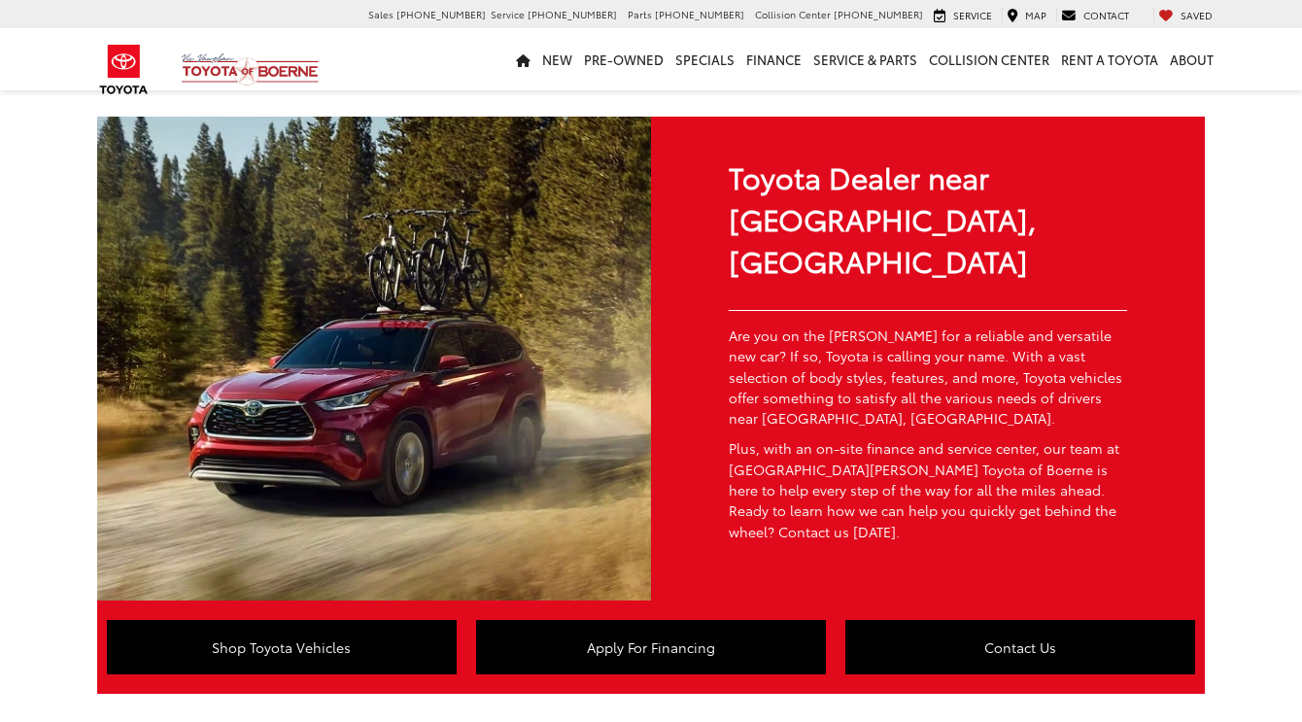 The height and width of the screenshot is (722, 1302). I want to click on img: Vic Vaughan Toyota of Boerne, so click(250, 69).